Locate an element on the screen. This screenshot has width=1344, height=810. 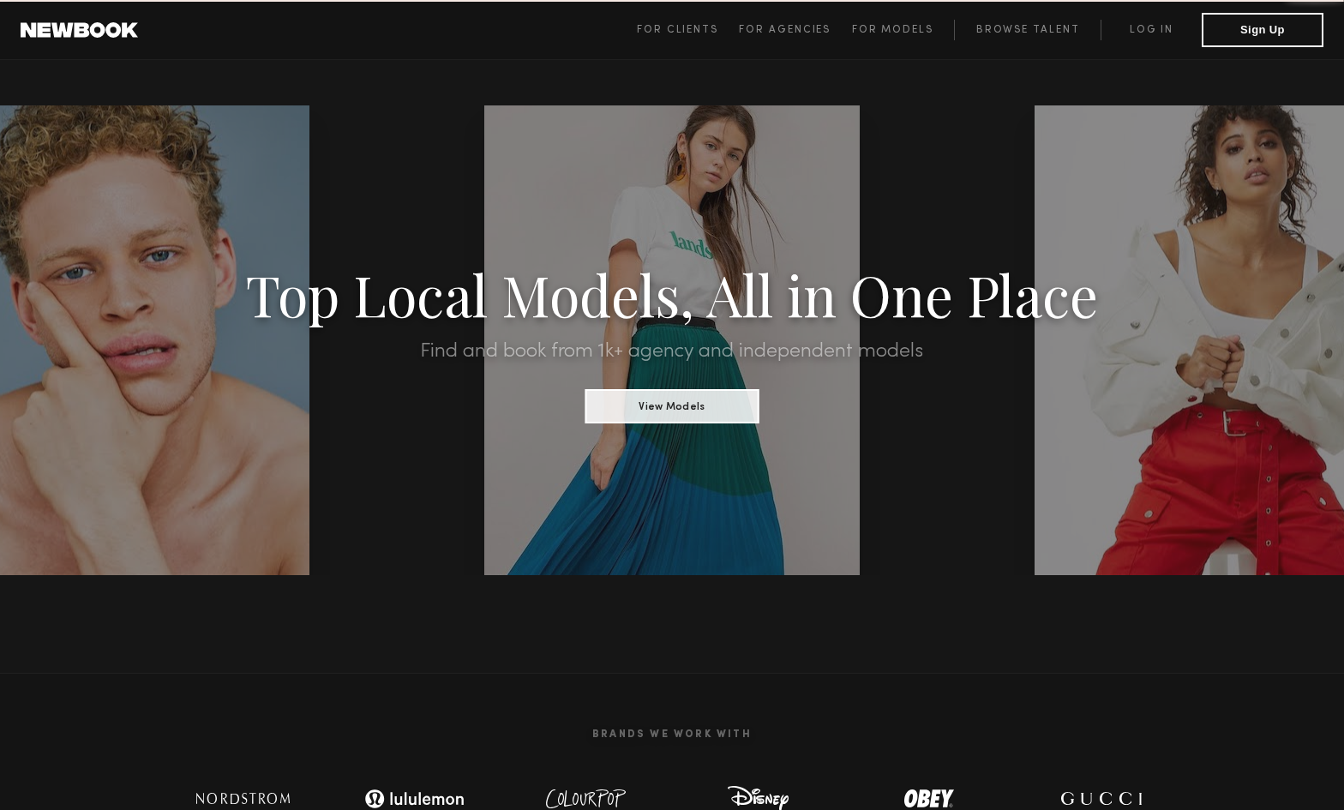
a: For Clients is located at coordinates (687, 30).